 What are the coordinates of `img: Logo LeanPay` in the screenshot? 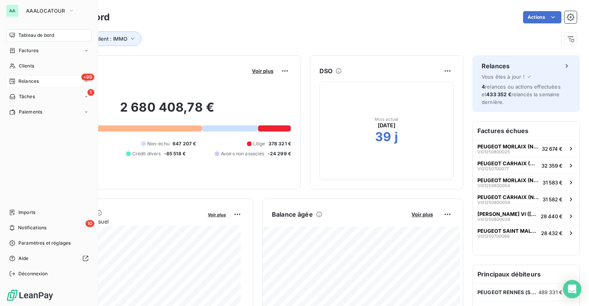 It's located at (30, 295).